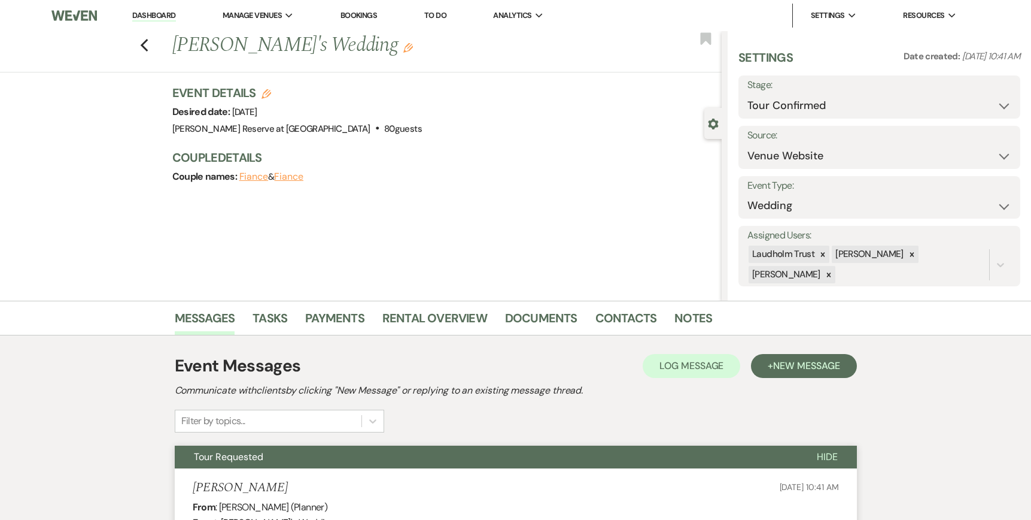  What do you see at coordinates (804, 366) in the screenshot?
I see `button: +New Message` at bounding box center [804, 366].